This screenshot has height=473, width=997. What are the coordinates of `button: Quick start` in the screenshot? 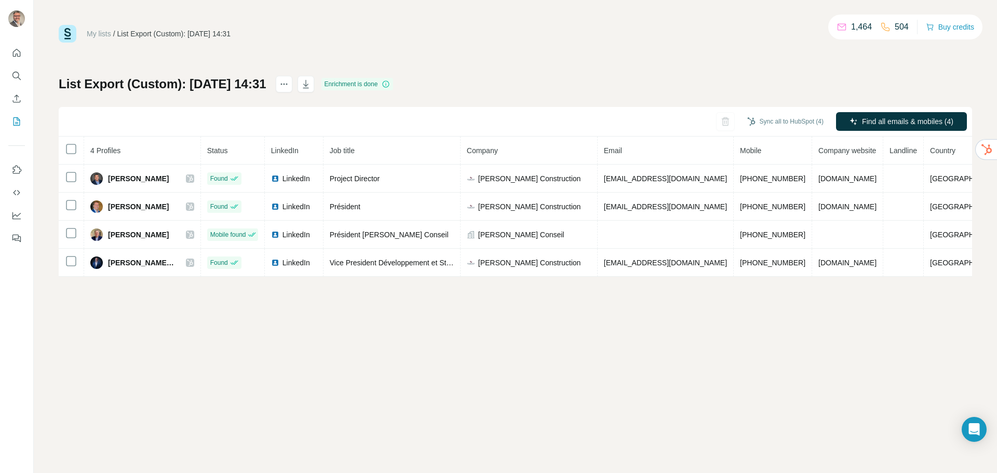 It's located at (17, 53).